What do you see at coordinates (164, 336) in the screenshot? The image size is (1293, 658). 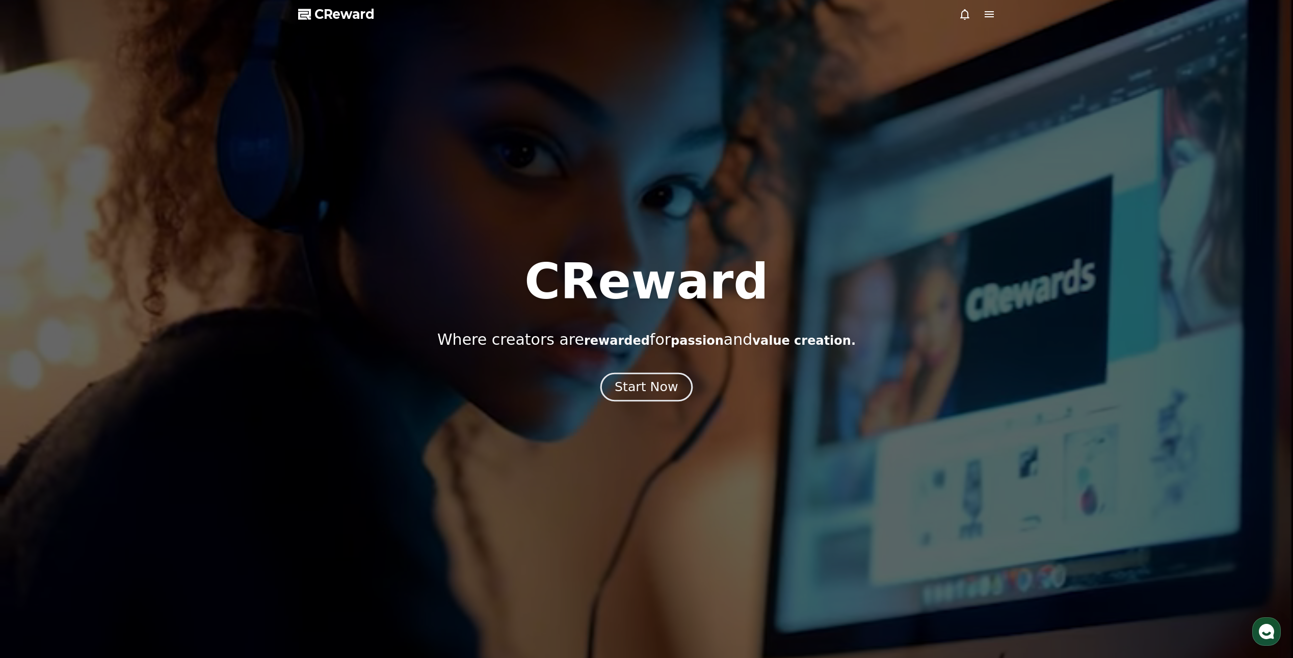 I see `a: Settings` at bounding box center [164, 336].